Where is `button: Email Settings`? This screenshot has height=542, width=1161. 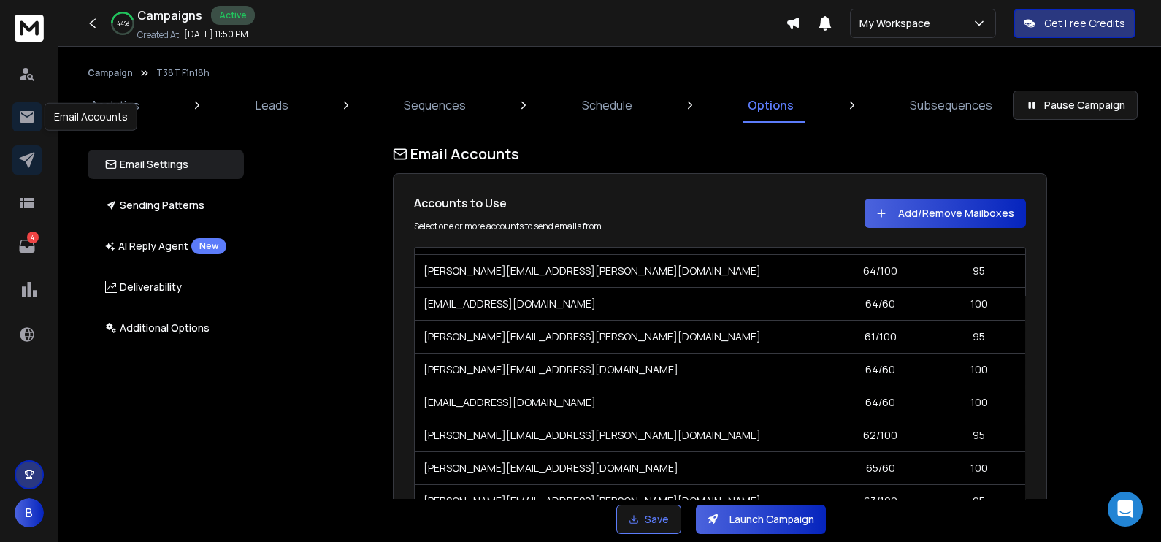
button: Email Settings is located at coordinates (166, 164).